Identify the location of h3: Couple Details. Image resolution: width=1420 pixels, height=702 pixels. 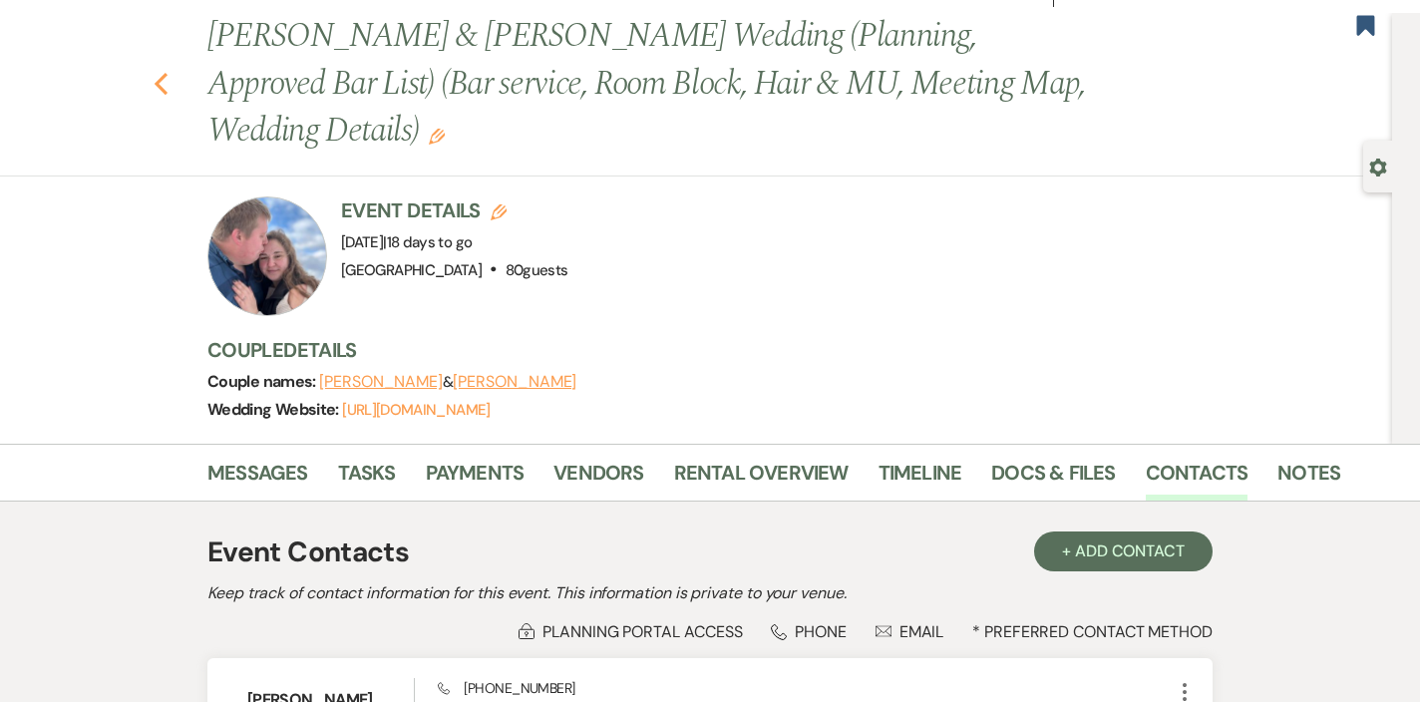
(766, 350).